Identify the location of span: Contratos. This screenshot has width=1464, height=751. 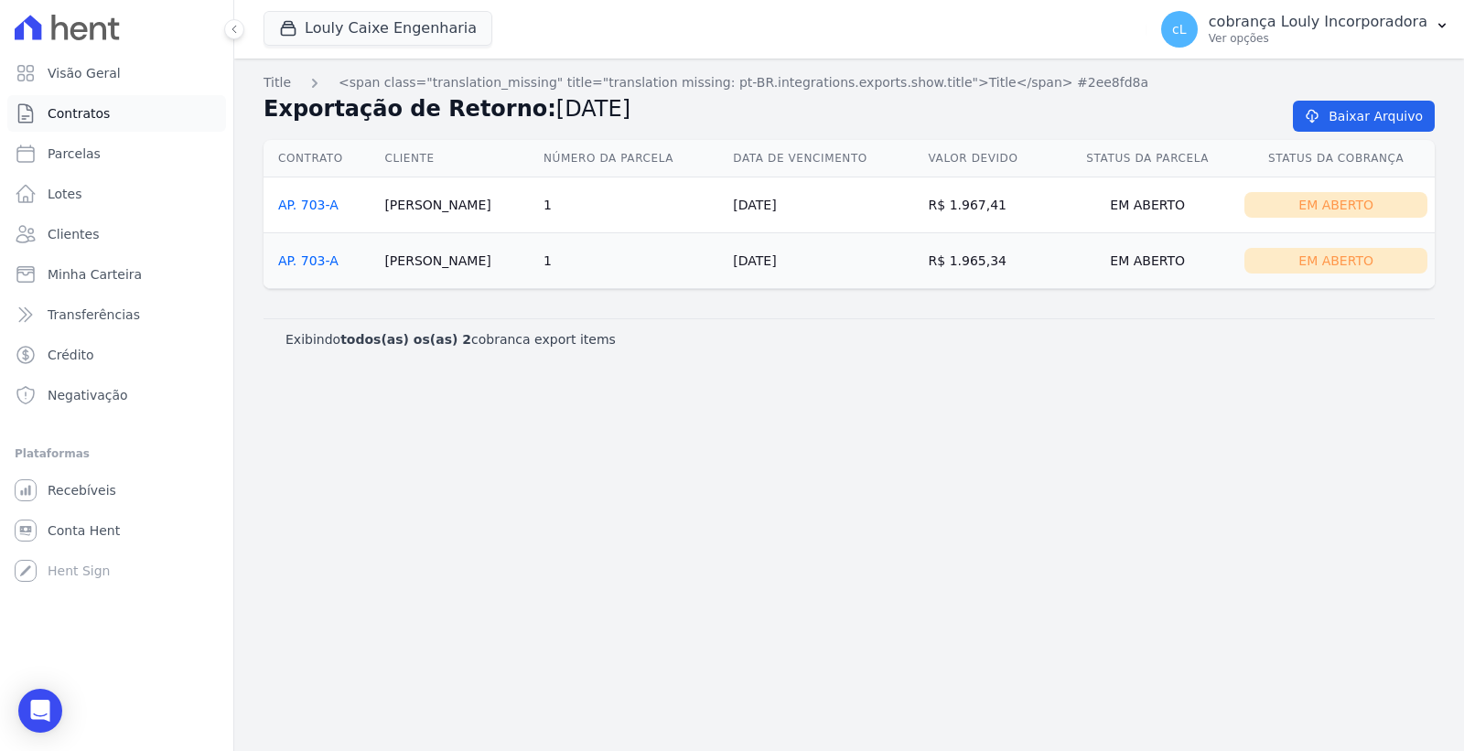
(79, 113).